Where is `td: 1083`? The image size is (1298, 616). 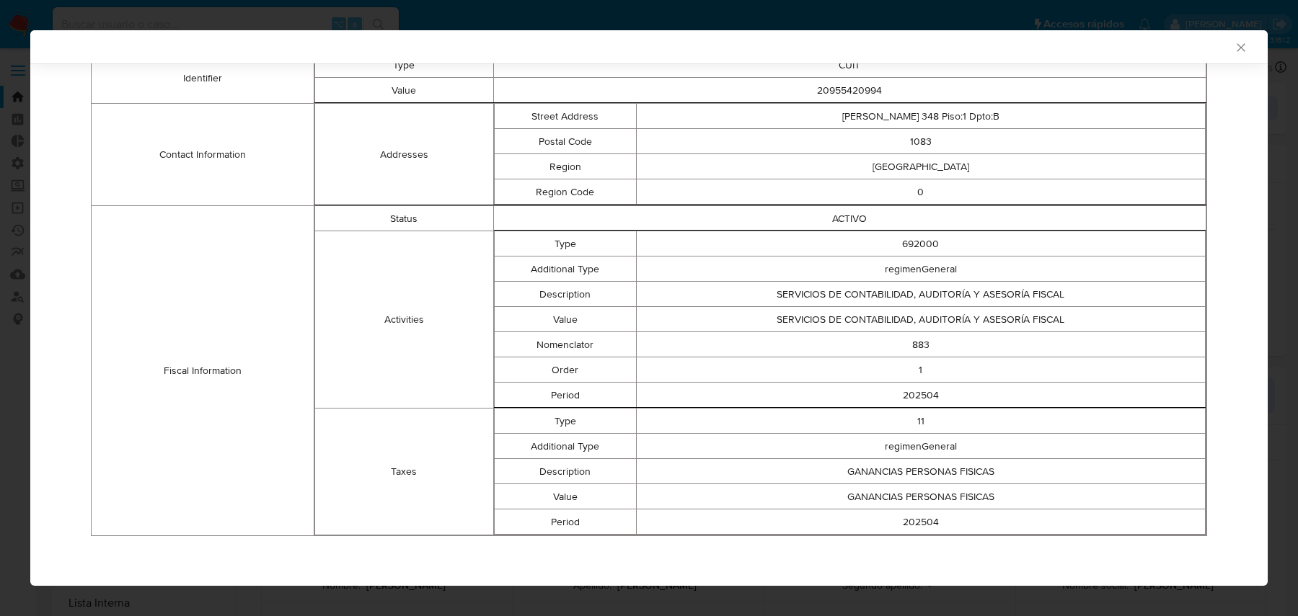 td: 1083 is located at coordinates (920, 141).